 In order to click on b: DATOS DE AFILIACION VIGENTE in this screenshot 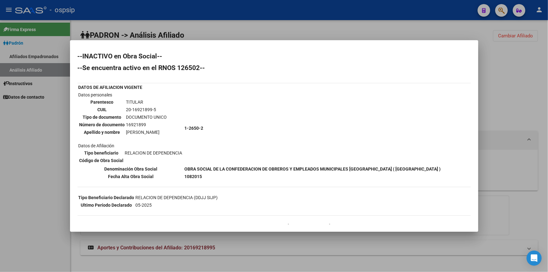, I will do `click(111, 87)`.